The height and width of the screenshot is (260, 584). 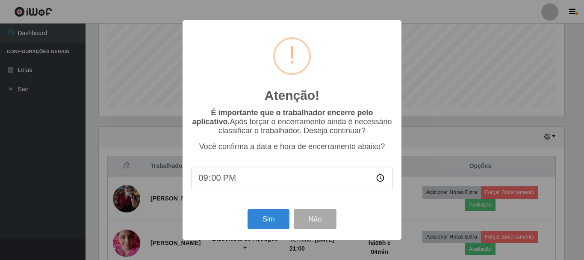 I want to click on p: Você confirma a data e hora de encerramento abaixo?, so click(x=292, y=146).